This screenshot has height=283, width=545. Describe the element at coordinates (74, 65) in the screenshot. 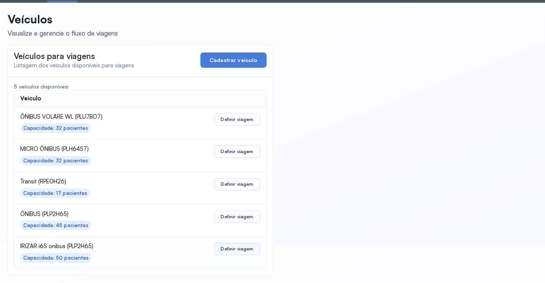

I see `span: Listagem dos veículos disponíveis para viagens` at that location.